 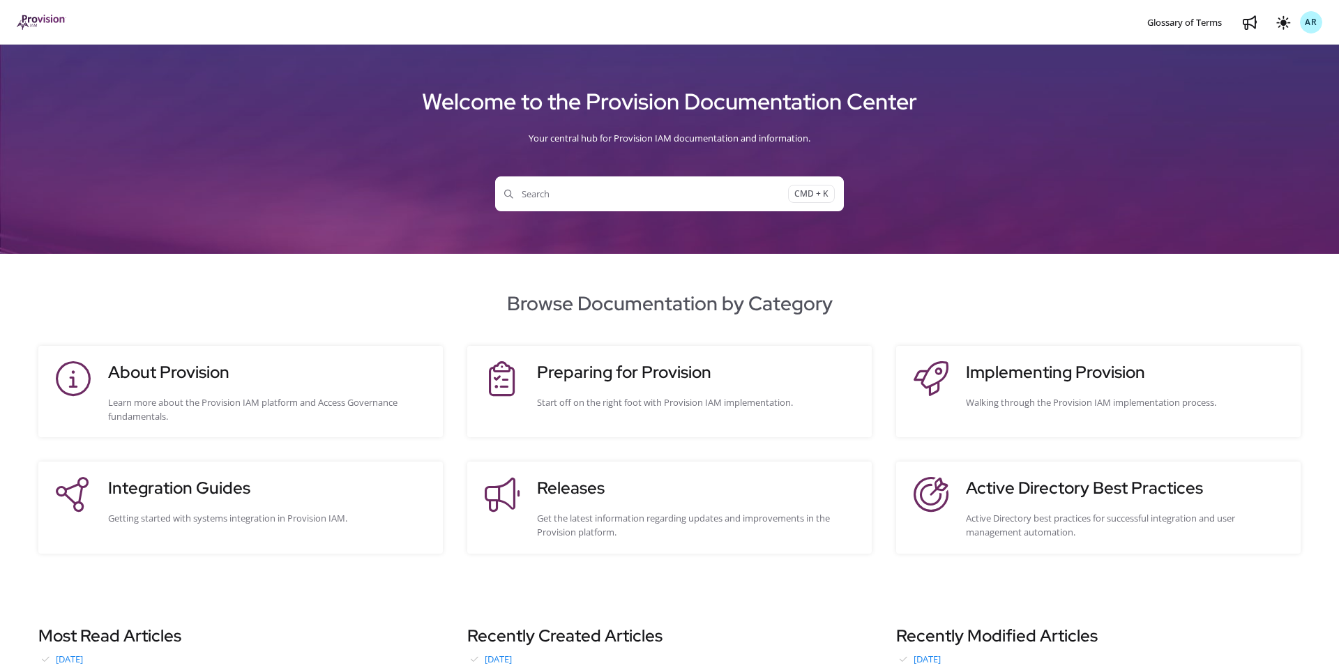 What do you see at coordinates (698, 372) in the screenshot?
I see `h3: Preparing for Provision` at bounding box center [698, 372].